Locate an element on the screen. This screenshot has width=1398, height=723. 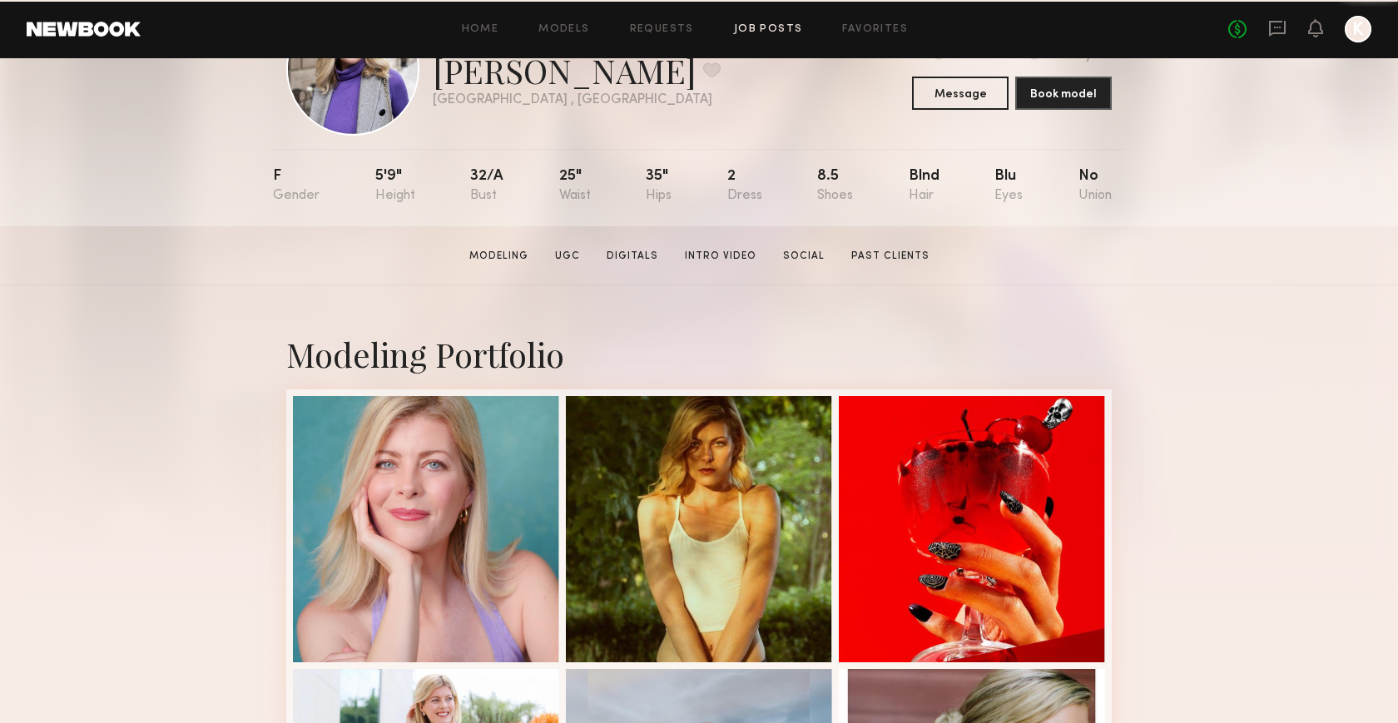
button: Message is located at coordinates (960, 93).